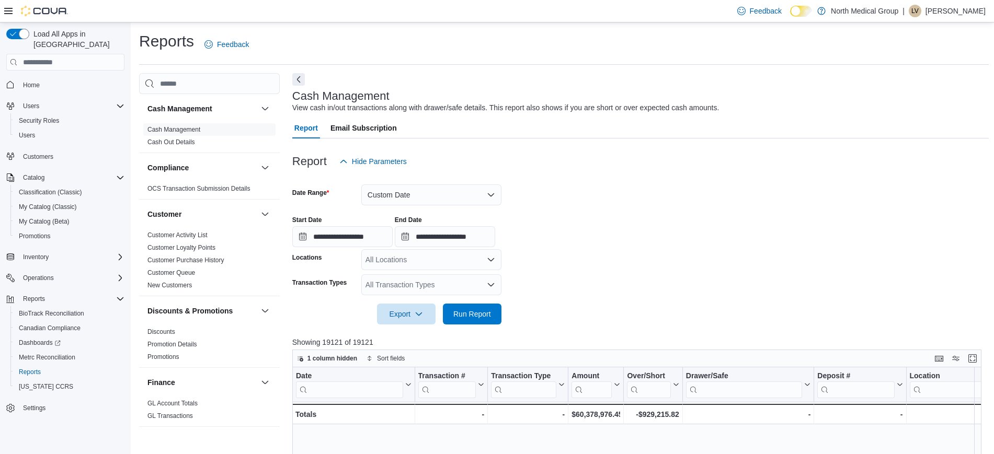 The height and width of the screenshot is (454, 994). I want to click on button: Discounts & Promotions, so click(202, 311).